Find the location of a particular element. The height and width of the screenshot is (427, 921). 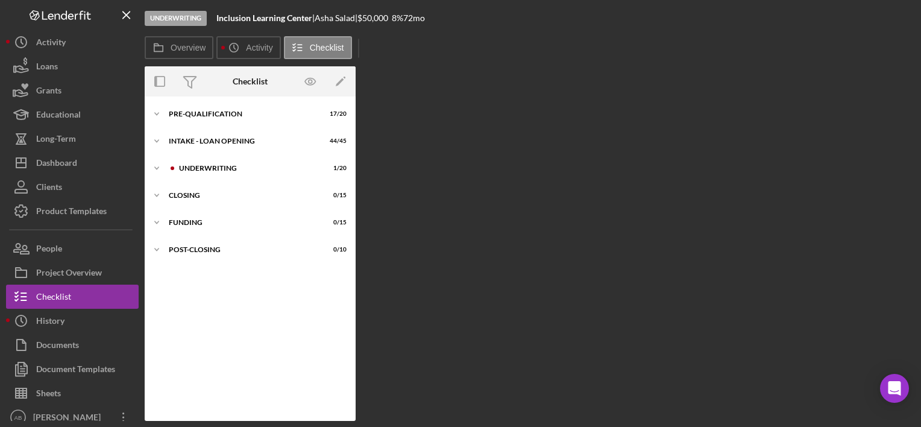

a: Product Templates is located at coordinates (72, 211).